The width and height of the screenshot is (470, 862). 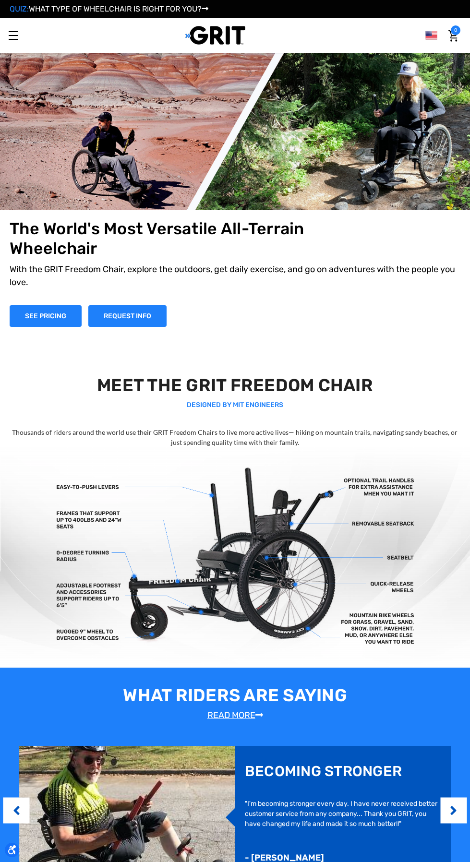 I want to click on img: Cart, so click(x=453, y=36).